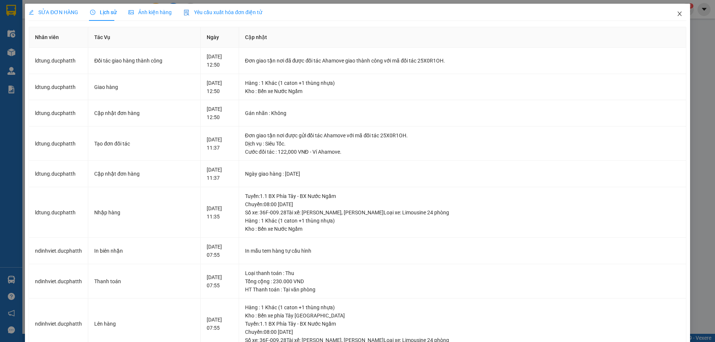  I want to click on span: picture, so click(131, 12).